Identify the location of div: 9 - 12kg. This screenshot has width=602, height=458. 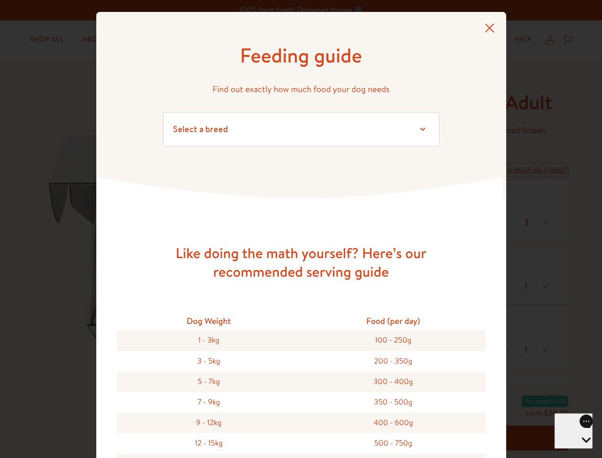
(209, 423).